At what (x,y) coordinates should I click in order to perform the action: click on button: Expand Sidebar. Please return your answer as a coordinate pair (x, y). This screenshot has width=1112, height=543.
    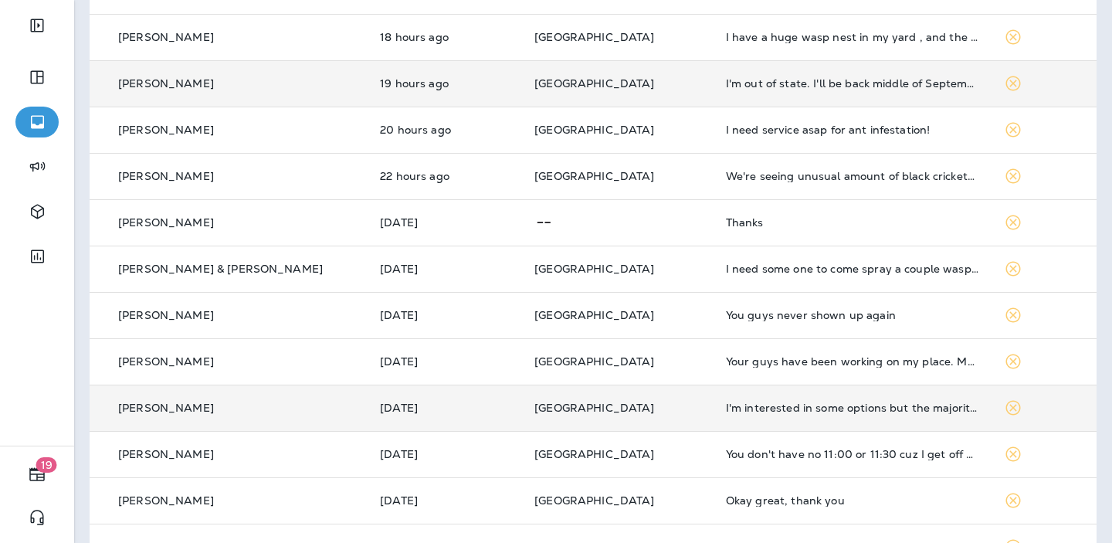
    Looking at the image, I should click on (37, 25).